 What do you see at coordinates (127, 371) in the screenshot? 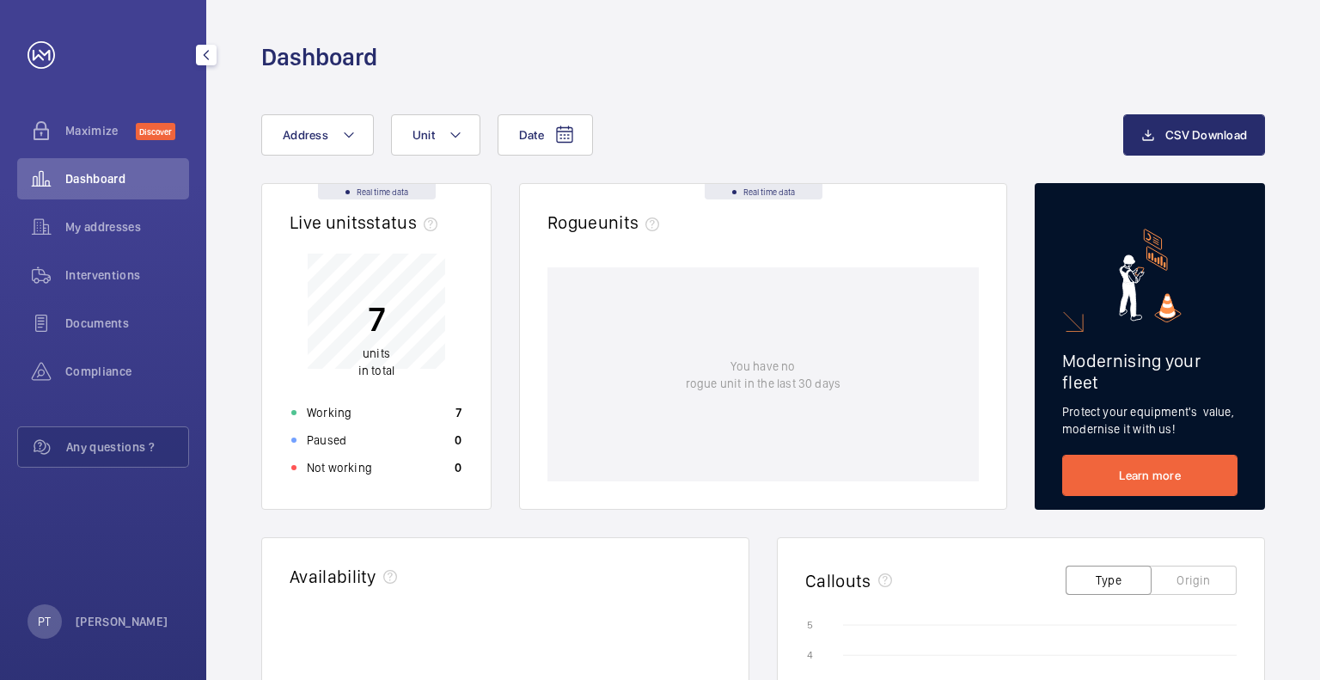
I see `span: Compliance` at bounding box center [127, 371].